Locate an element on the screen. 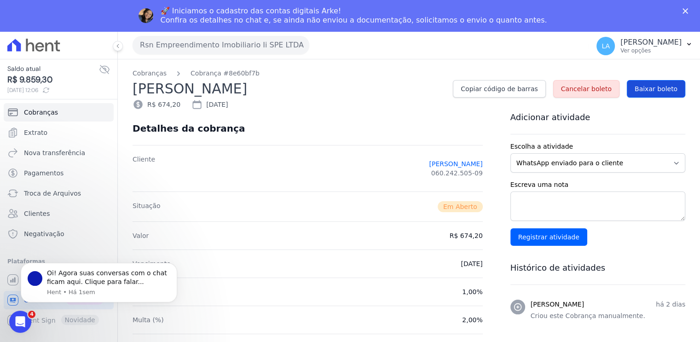 This screenshot has width=700, height=342. a: Copiar código de barras is located at coordinates (499, 89).